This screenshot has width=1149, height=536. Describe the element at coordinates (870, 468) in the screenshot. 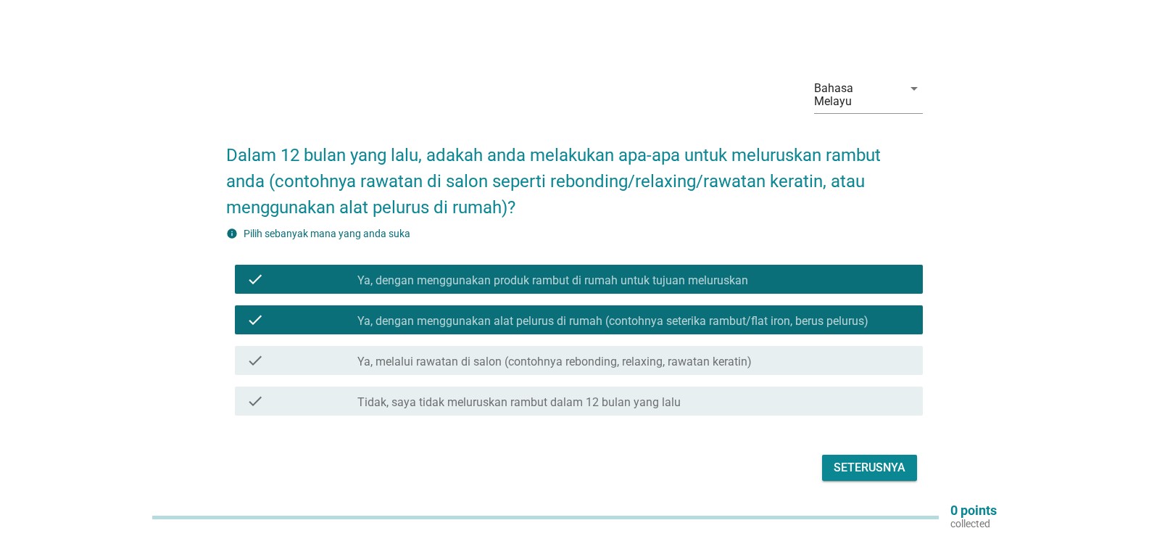

I see `button: Seterusnya` at that location.